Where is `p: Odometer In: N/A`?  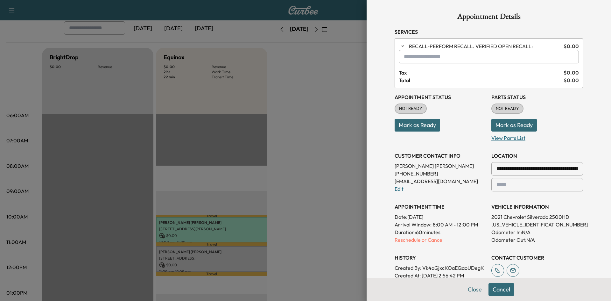
p: Odometer In: N/A is located at coordinates (537, 232).